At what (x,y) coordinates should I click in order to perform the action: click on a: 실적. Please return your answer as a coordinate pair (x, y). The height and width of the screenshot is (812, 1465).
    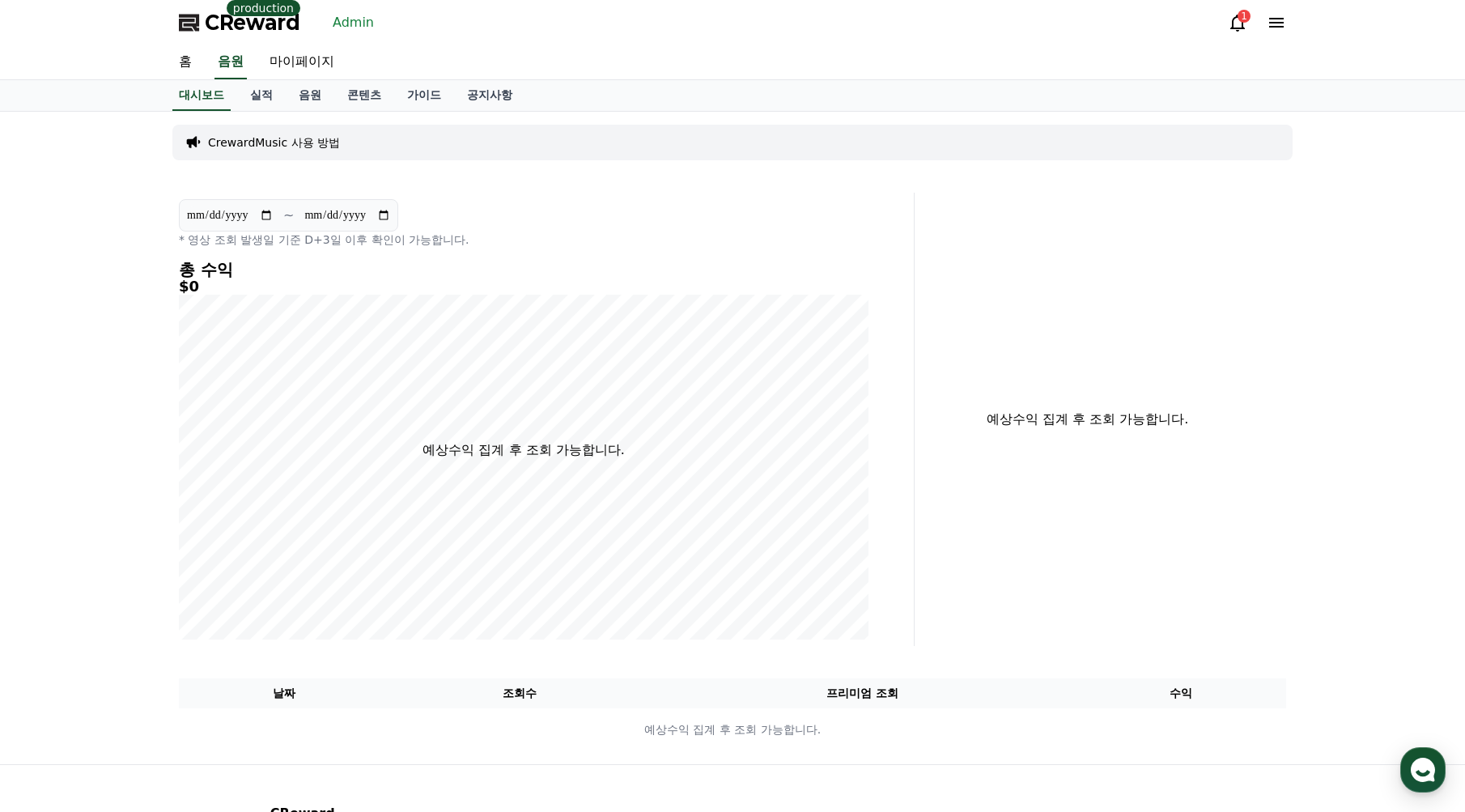
    Looking at the image, I should click on (262, 95).